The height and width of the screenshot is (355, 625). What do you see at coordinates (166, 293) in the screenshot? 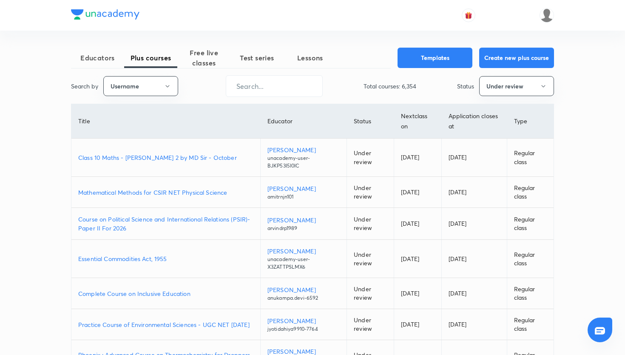
I see `a: Complete Course on Inclusive Education` at bounding box center [166, 293].